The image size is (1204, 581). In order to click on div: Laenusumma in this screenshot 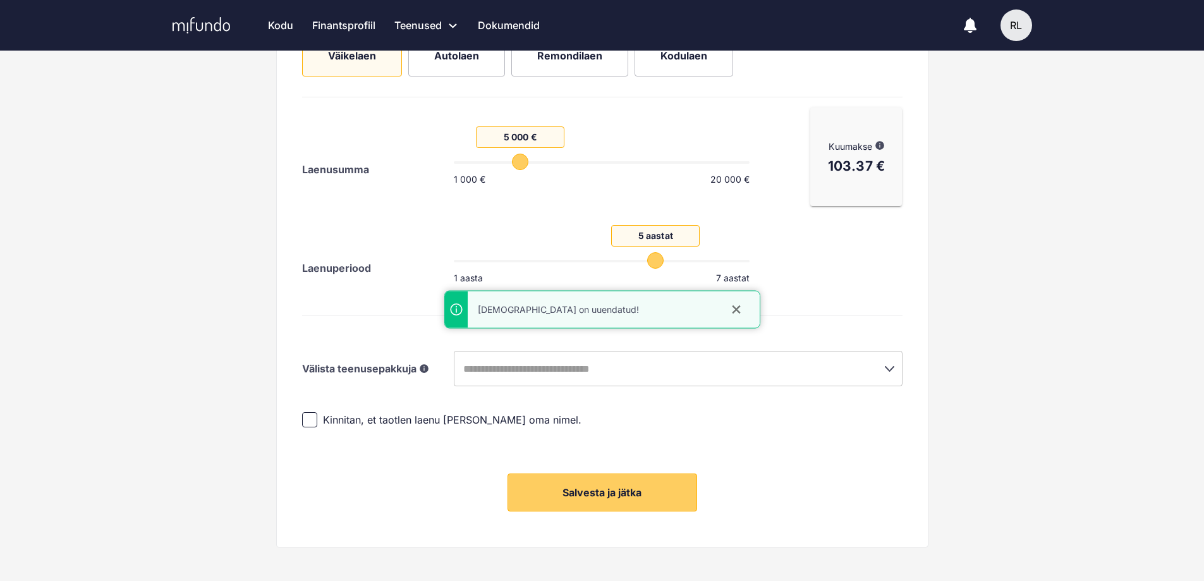, I will do `click(378, 169)`.